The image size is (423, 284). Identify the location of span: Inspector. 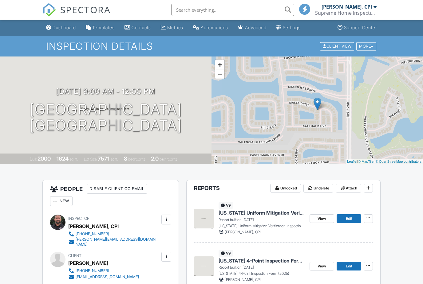
(79, 219).